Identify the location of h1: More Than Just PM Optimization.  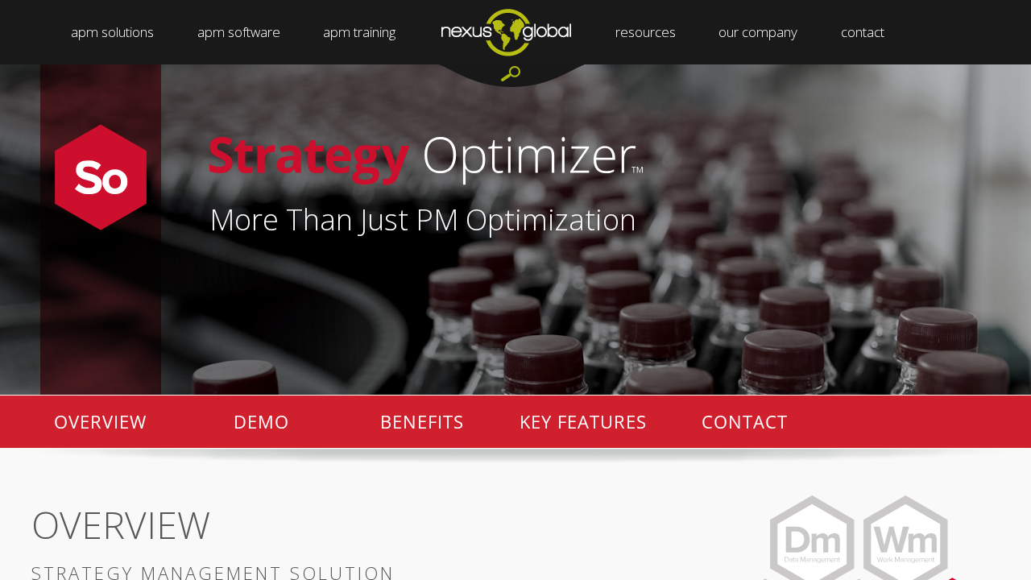
(600, 220).